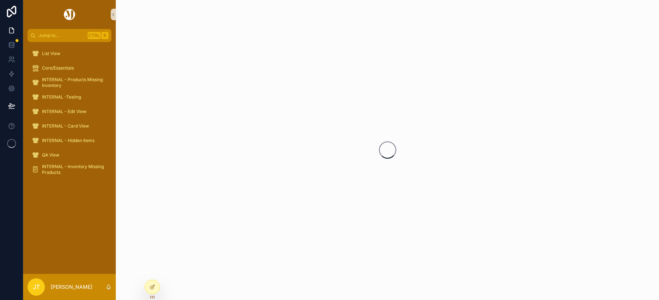 The image size is (659, 300). Describe the element at coordinates (36, 287) in the screenshot. I see `span: JT` at that location.